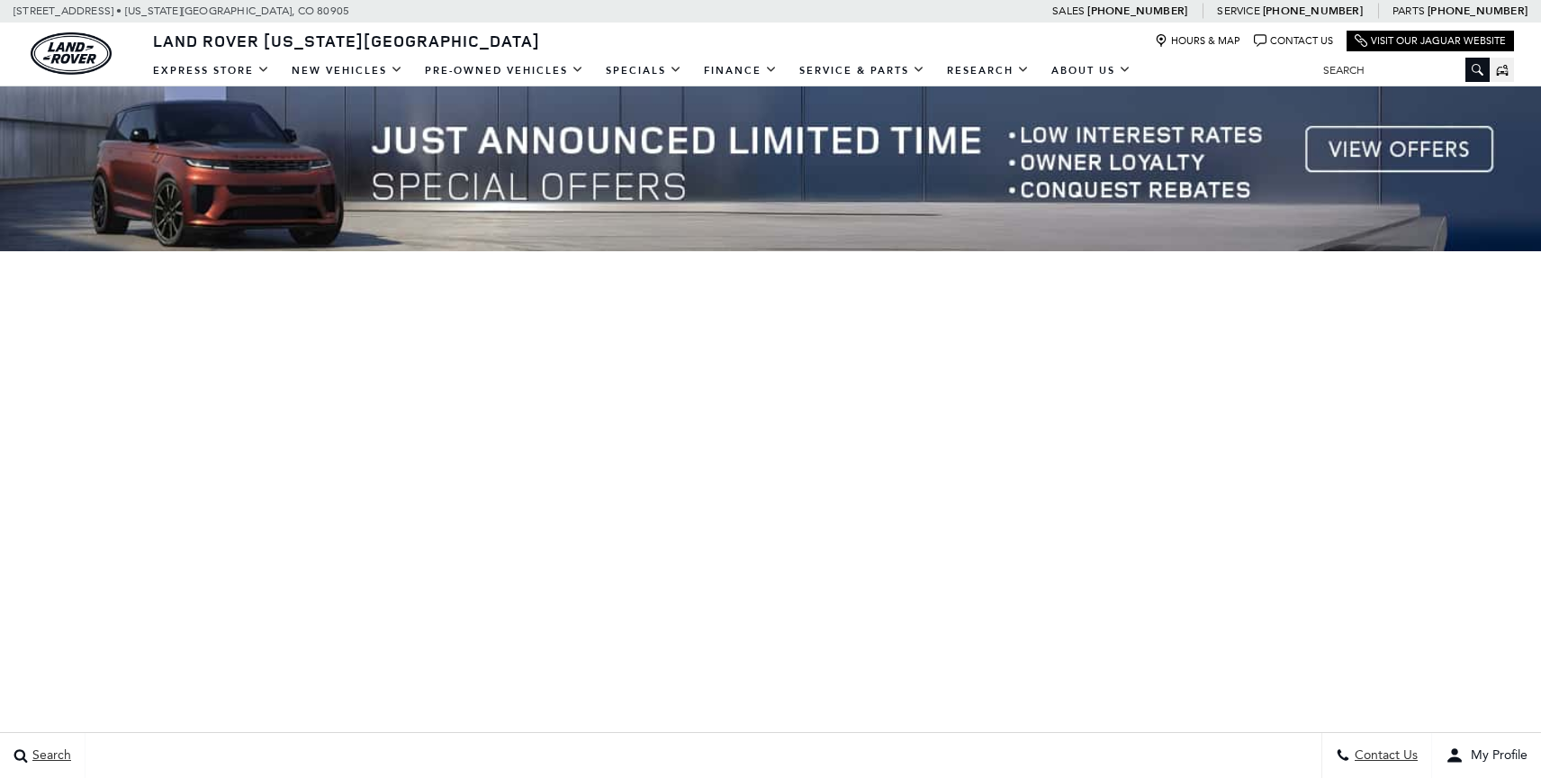 The height and width of the screenshot is (778, 1541). I want to click on a: Specials, so click(644, 70).